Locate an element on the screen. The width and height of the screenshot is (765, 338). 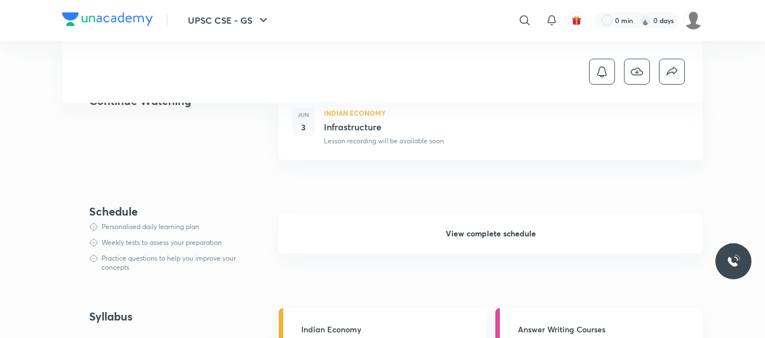
h5: Indian Economy is located at coordinates (390, 329).